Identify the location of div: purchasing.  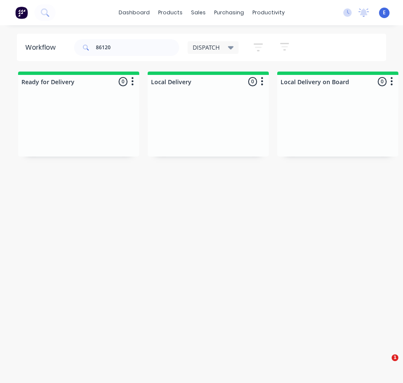
(229, 13).